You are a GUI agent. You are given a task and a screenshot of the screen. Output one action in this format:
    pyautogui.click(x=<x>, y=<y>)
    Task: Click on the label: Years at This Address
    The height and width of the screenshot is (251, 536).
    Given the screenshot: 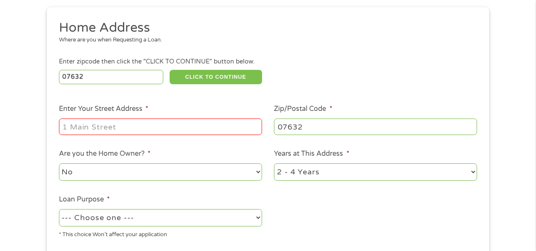 What is the action you would take?
    pyautogui.click(x=311, y=154)
    